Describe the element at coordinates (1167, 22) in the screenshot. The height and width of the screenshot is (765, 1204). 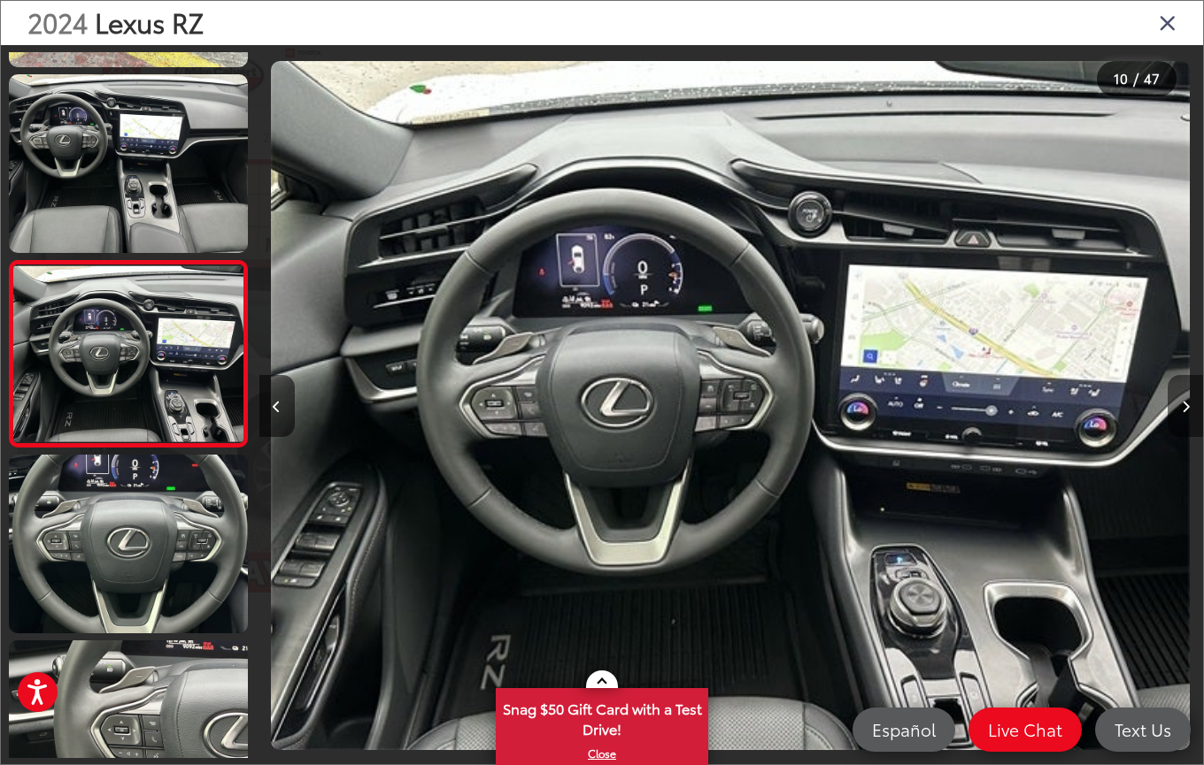
I see `i: Close gallery` at that location.